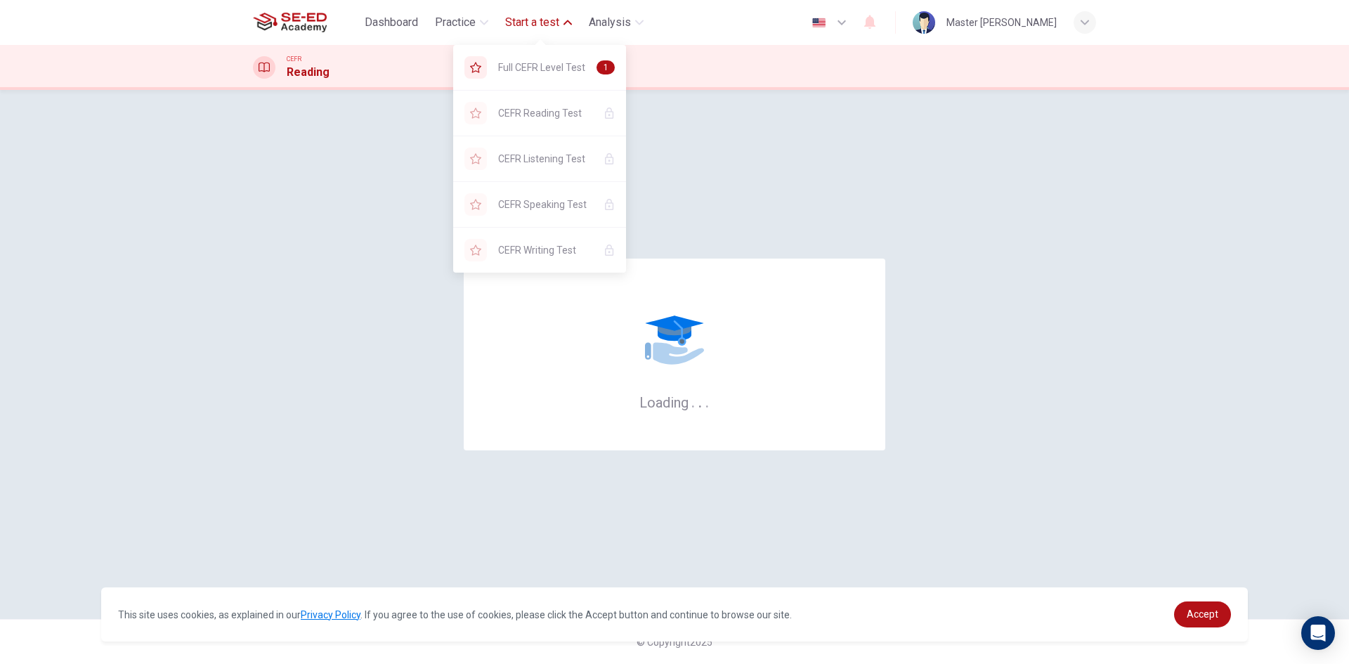 Image resolution: width=1349 pixels, height=664 pixels. Describe the element at coordinates (330, 615) in the screenshot. I see `a: Privacy Policy` at that location.